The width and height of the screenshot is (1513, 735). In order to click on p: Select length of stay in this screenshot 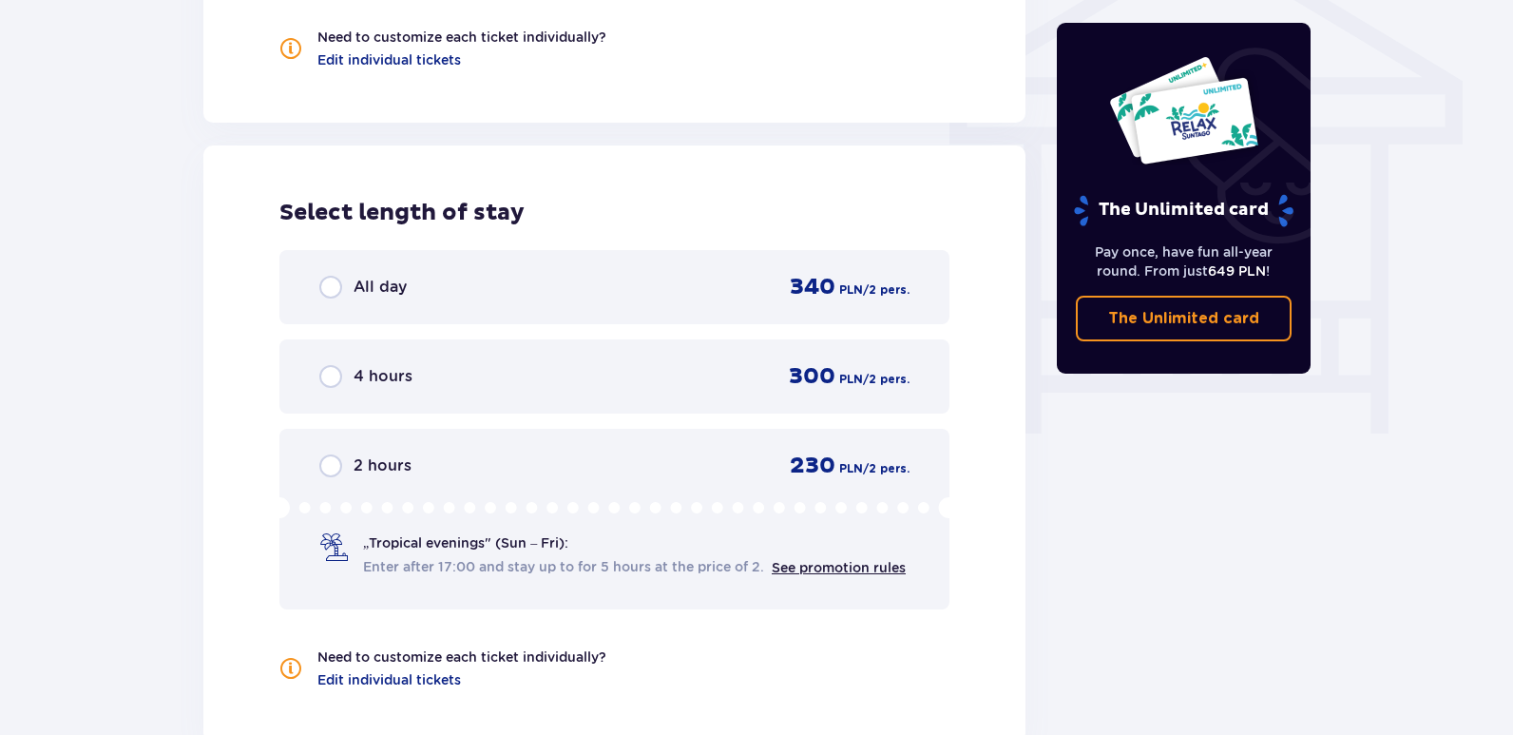, I will do `click(614, 213)`.